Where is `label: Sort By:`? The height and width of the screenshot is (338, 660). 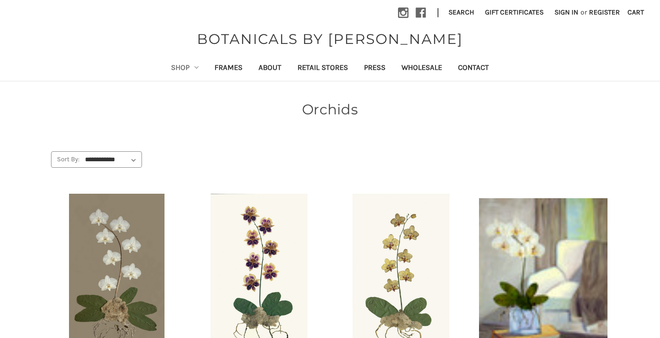 label: Sort By: is located at coordinates (65, 159).